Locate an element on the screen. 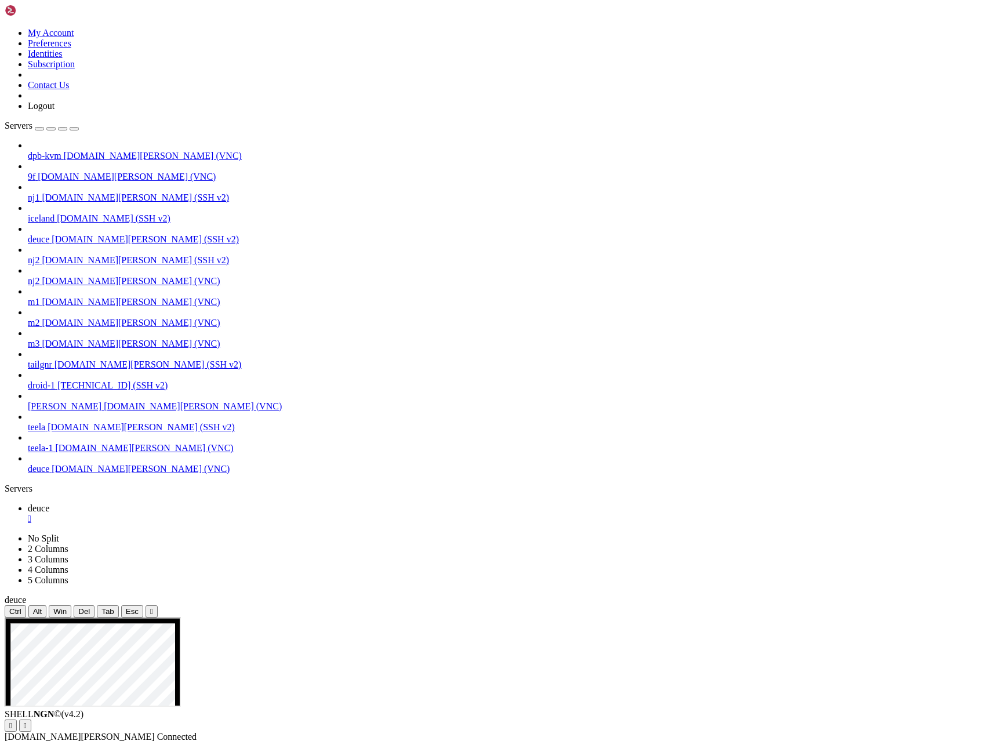 This screenshot has width=992, height=752. span: m2 is located at coordinates (34, 322).